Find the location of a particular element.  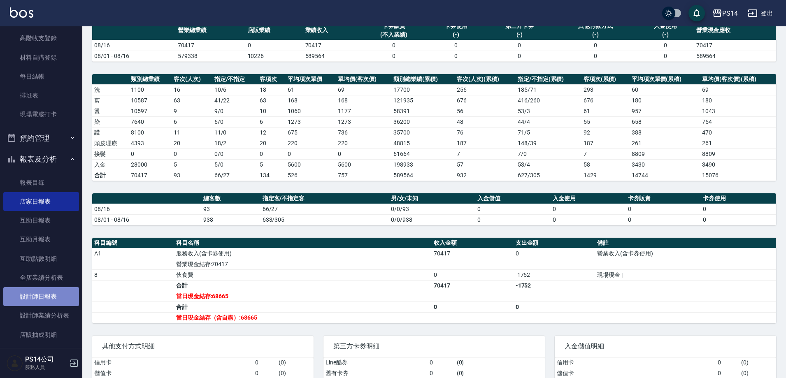

td: 35700 is located at coordinates (423, 133).